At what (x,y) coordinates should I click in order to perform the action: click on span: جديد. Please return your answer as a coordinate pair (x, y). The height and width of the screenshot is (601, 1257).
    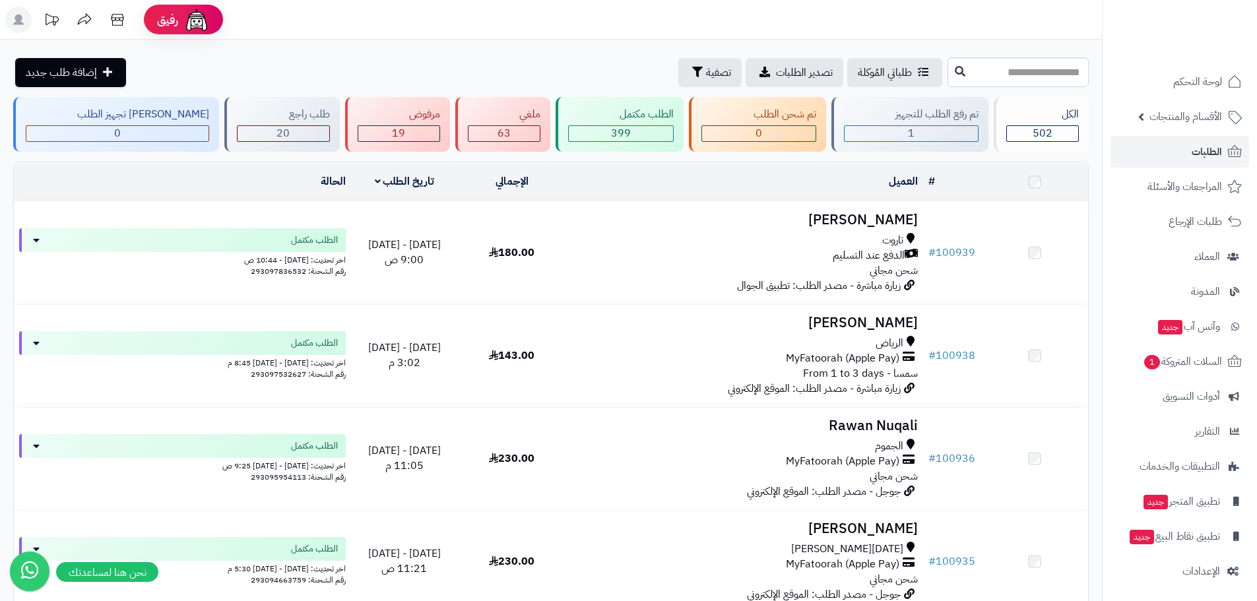
    Looking at the image, I should click on (1170, 327).